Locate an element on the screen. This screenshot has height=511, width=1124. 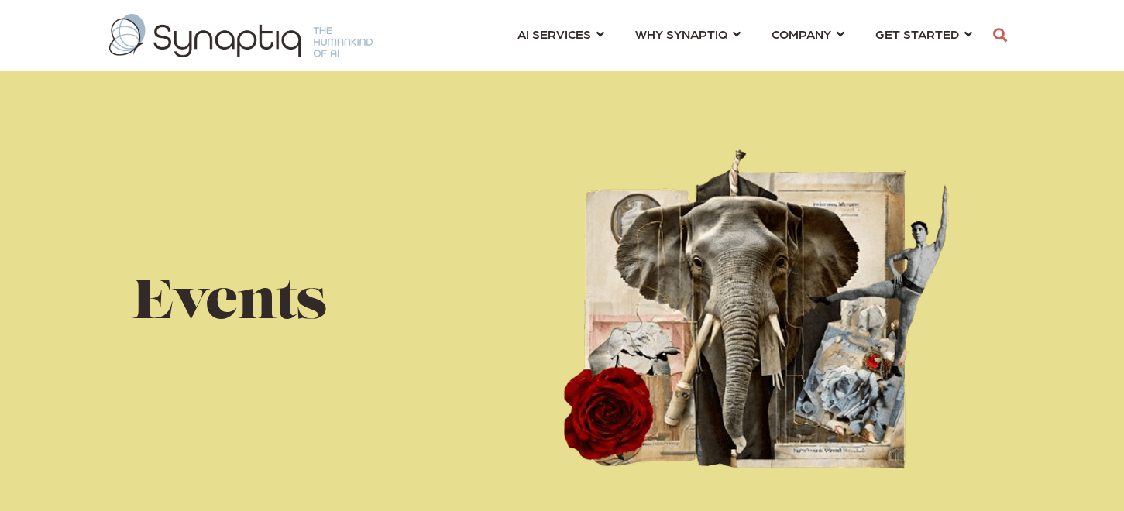
a: AI SERVICES is located at coordinates (561, 33).